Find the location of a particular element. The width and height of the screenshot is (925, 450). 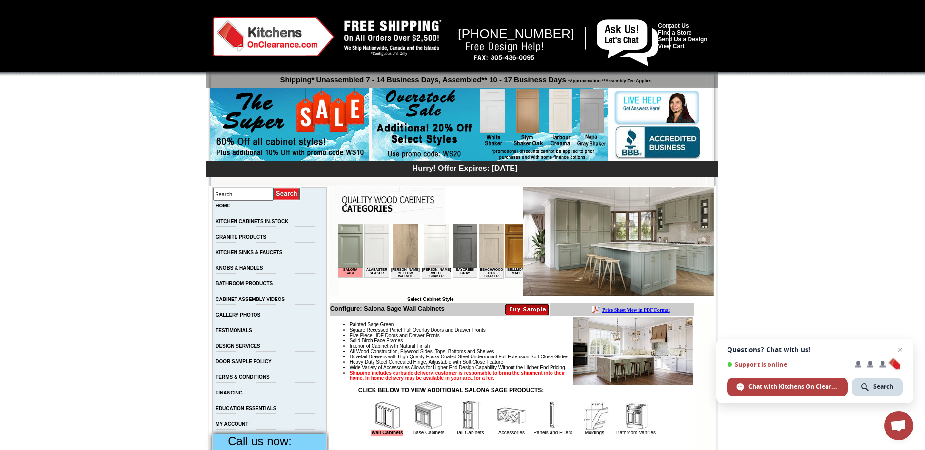

a: DOOR SAMPLE POLICY is located at coordinates (243, 362).